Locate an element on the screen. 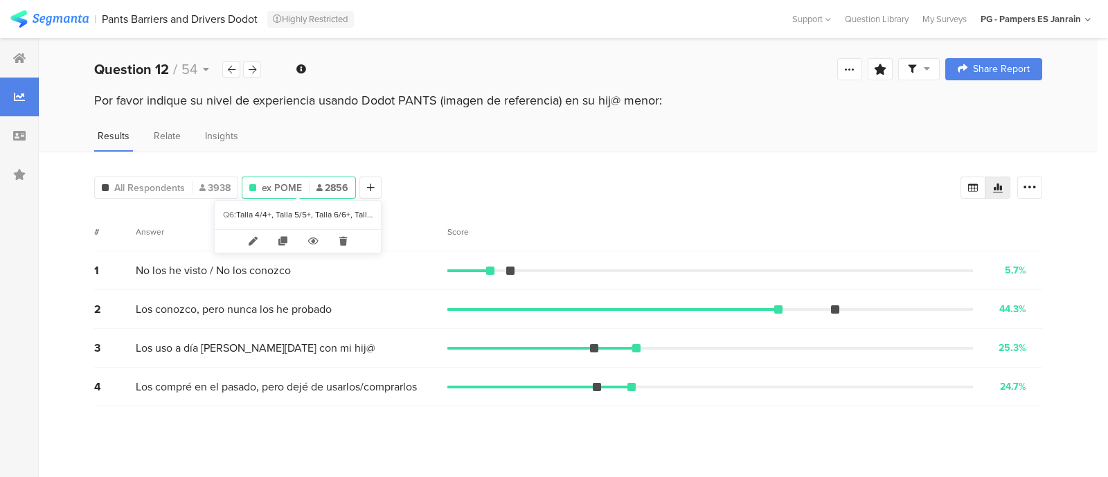 Image resolution: width=1108 pixels, height=477 pixels. span: Insights is located at coordinates (222, 136).